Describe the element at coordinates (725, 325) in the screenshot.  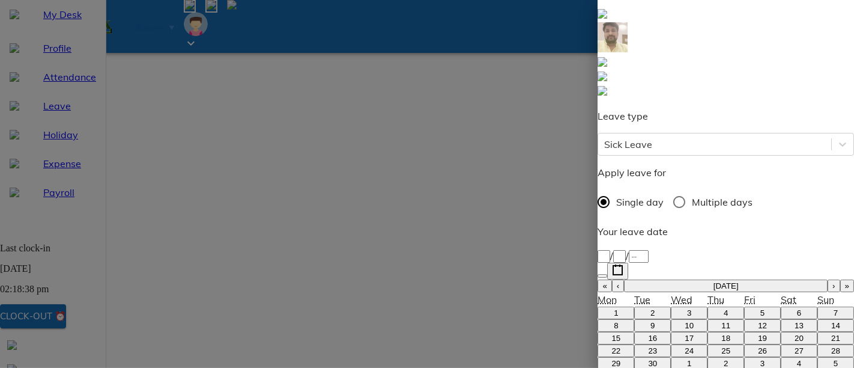
I see `button: September 11, 2025` at that location.